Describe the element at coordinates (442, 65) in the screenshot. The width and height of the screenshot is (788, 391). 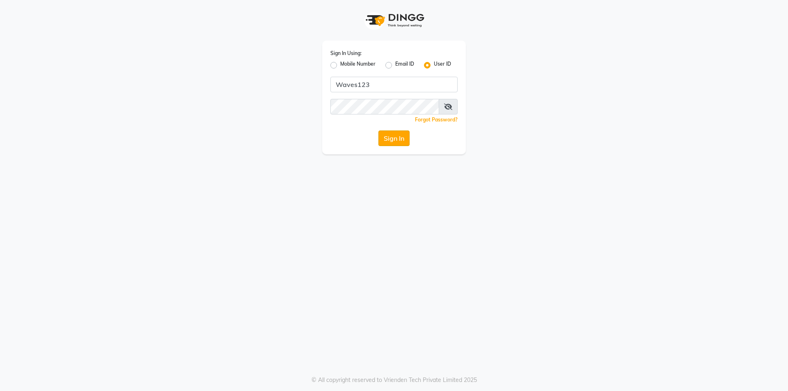
I see `label: User ID` at that location.